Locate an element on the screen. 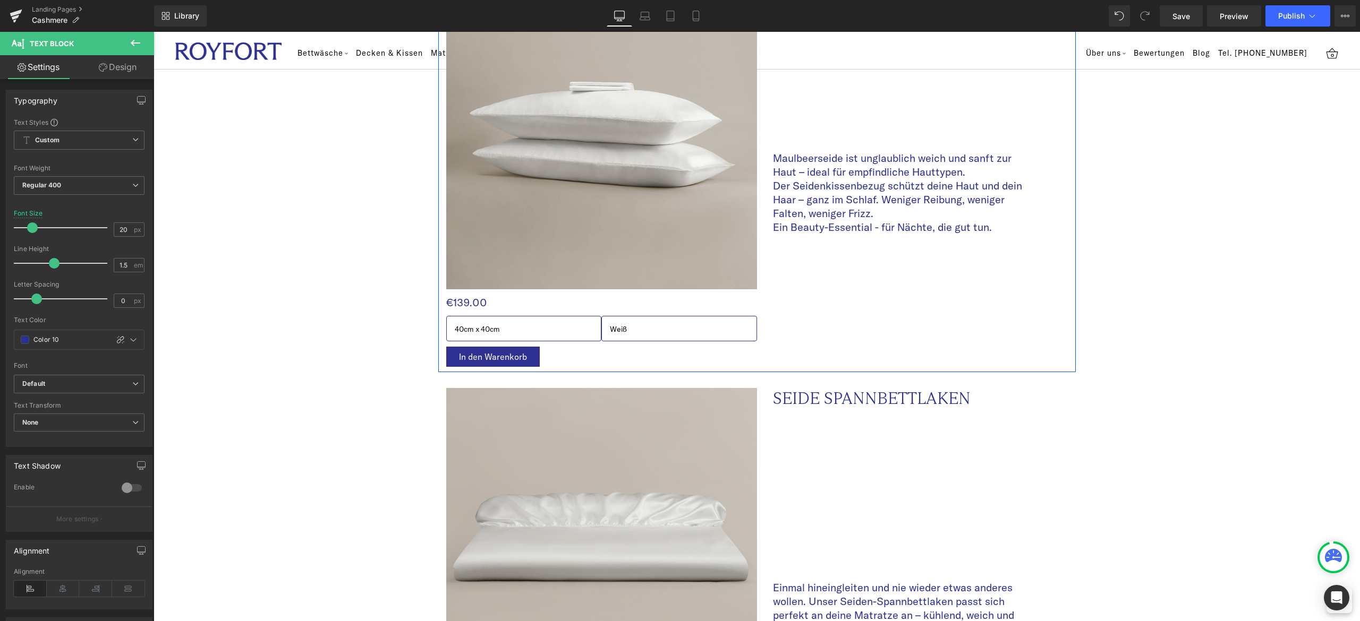 The width and height of the screenshot is (1360, 621). div: Font Size is located at coordinates (28, 213).